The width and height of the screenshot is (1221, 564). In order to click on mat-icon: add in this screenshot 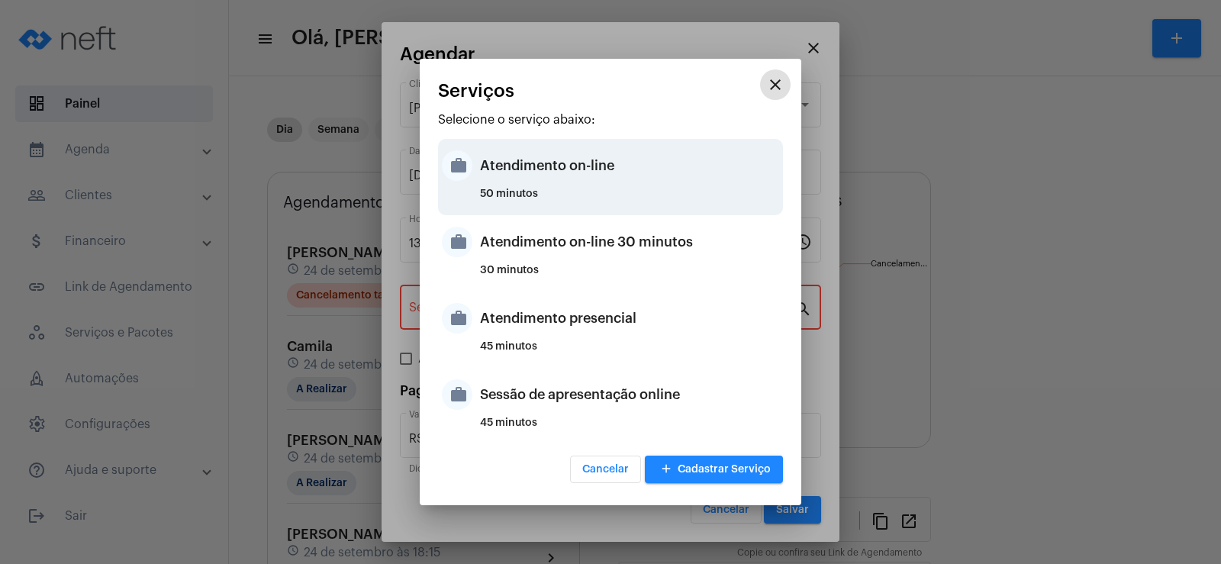, I will do `click(666, 469)`.